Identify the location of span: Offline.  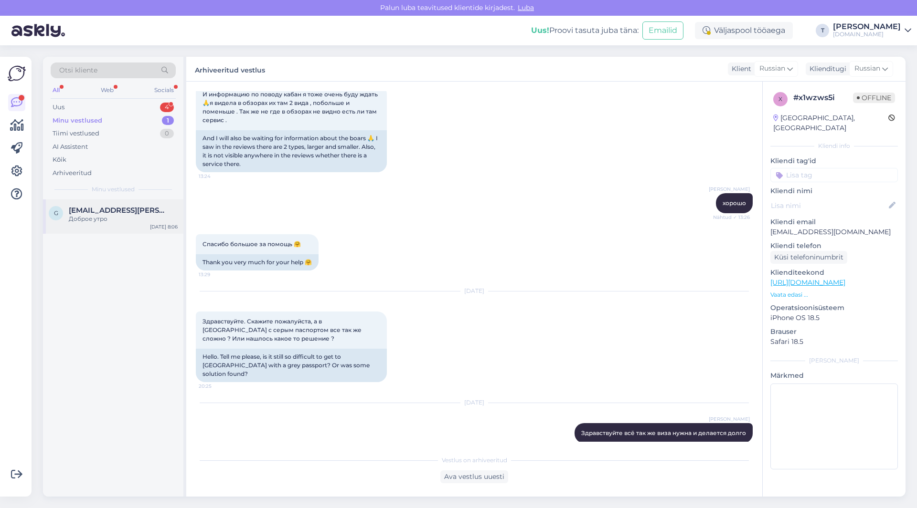
(874, 98).